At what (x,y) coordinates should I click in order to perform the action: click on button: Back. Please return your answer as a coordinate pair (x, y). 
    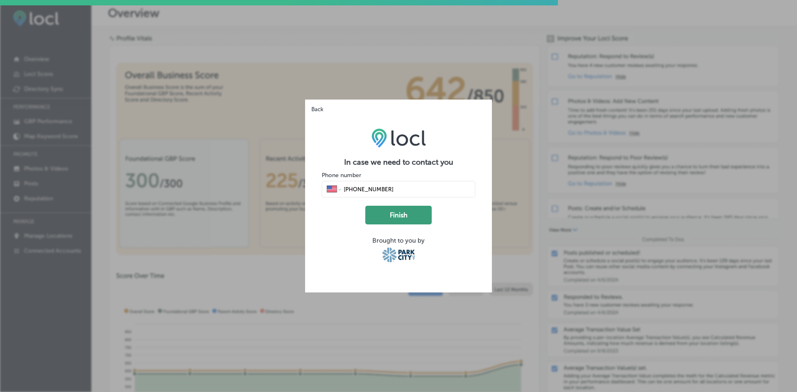
    Looking at the image, I should click on (316, 106).